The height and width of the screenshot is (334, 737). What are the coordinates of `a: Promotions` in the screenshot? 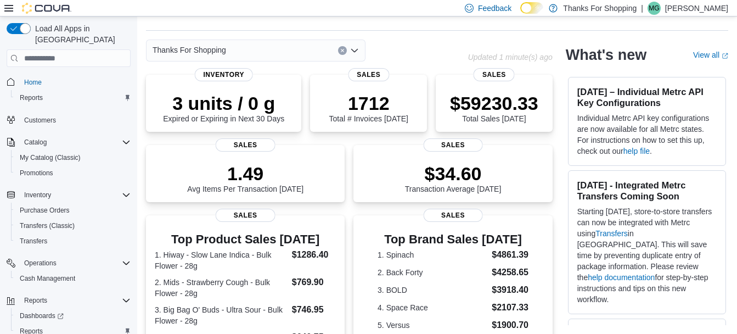 It's located at (36, 173).